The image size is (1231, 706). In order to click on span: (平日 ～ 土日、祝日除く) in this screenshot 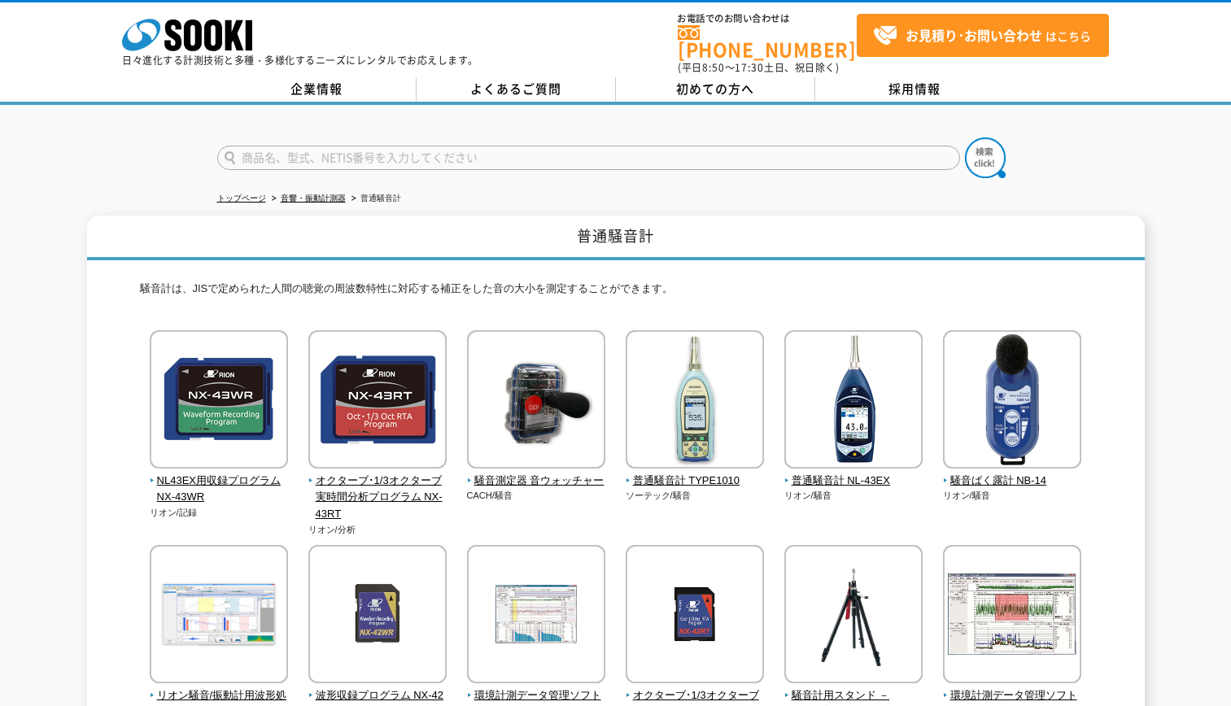, I will do `click(758, 68)`.